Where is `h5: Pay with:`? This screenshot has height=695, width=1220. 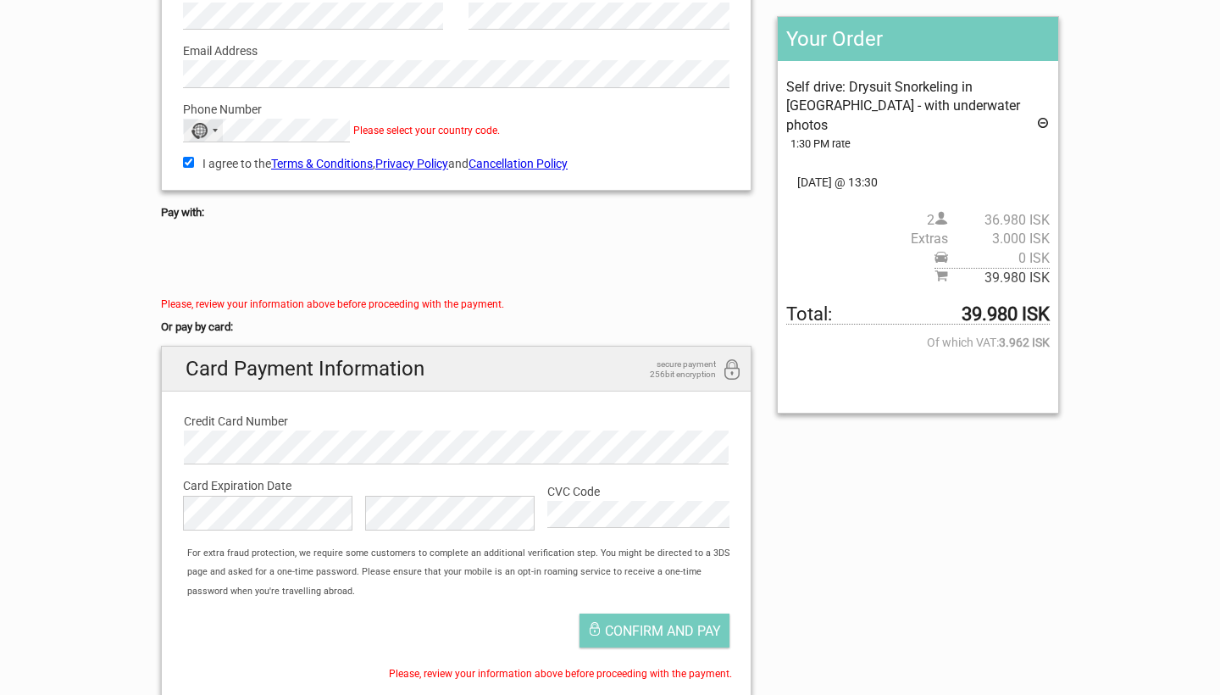
h5: Pay with: is located at coordinates (456, 213).